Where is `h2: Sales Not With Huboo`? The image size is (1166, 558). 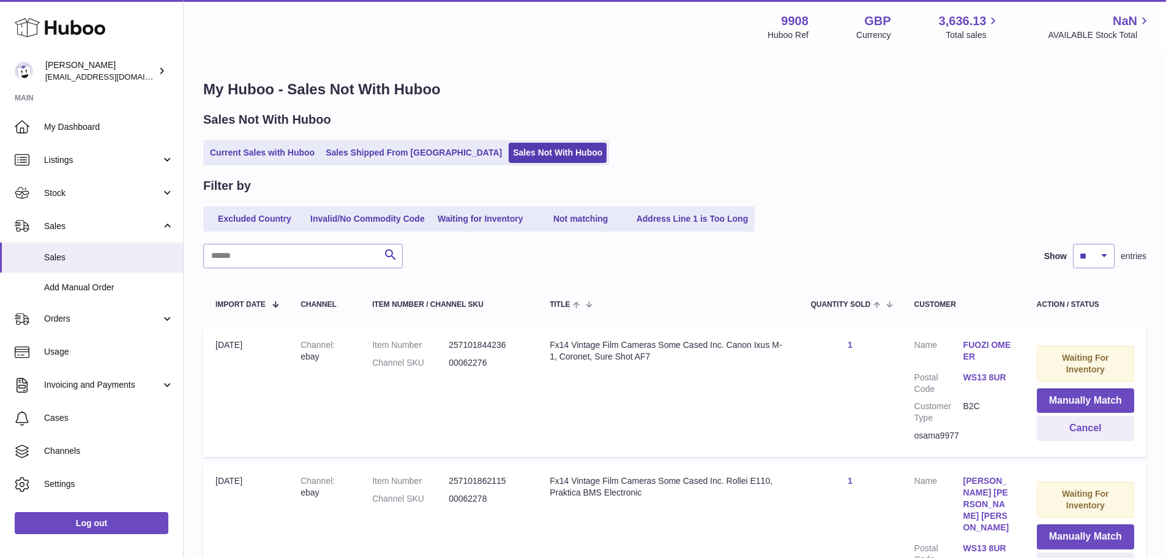
h2: Sales Not With Huboo is located at coordinates (267, 119).